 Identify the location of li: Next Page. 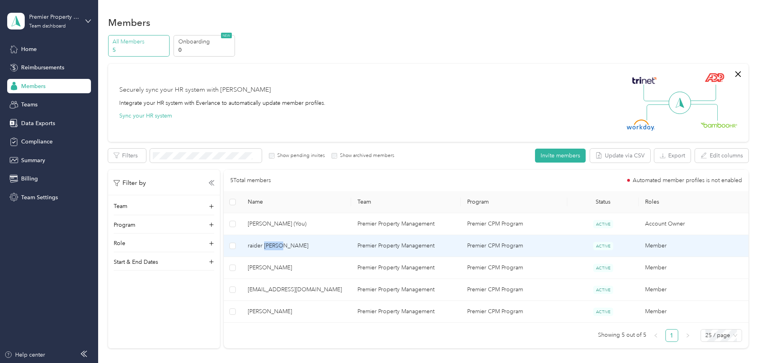
(688, 336).